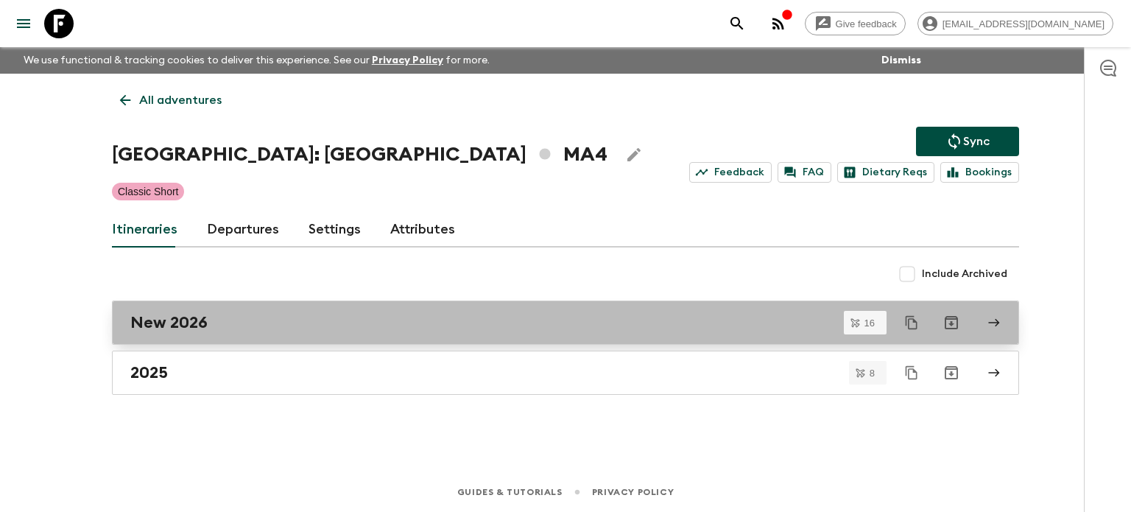 The image size is (1131, 512). What do you see at coordinates (979, 172) in the screenshot?
I see `a: Bookings` at bounding box center [979, 172].